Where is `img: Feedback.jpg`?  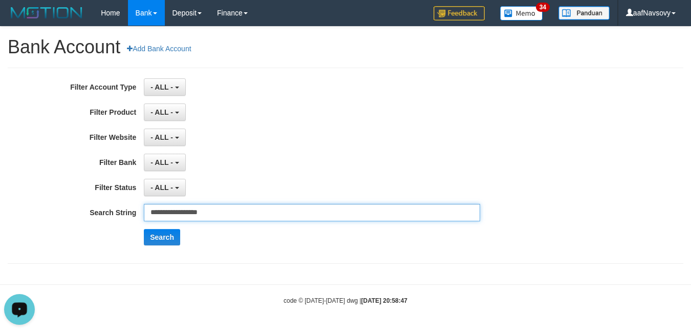 img: Feedback.jpg is located at coordinates (459, 13).